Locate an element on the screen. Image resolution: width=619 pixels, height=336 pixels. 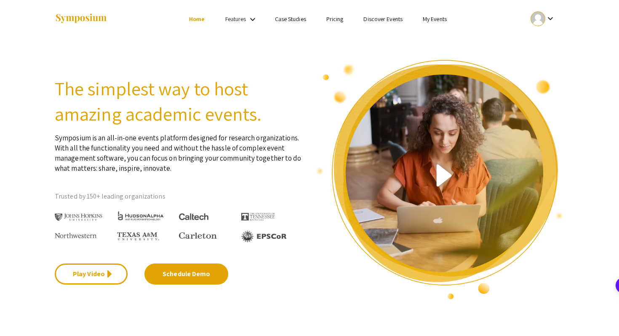
a: Home is located at coordinates (197, 19).